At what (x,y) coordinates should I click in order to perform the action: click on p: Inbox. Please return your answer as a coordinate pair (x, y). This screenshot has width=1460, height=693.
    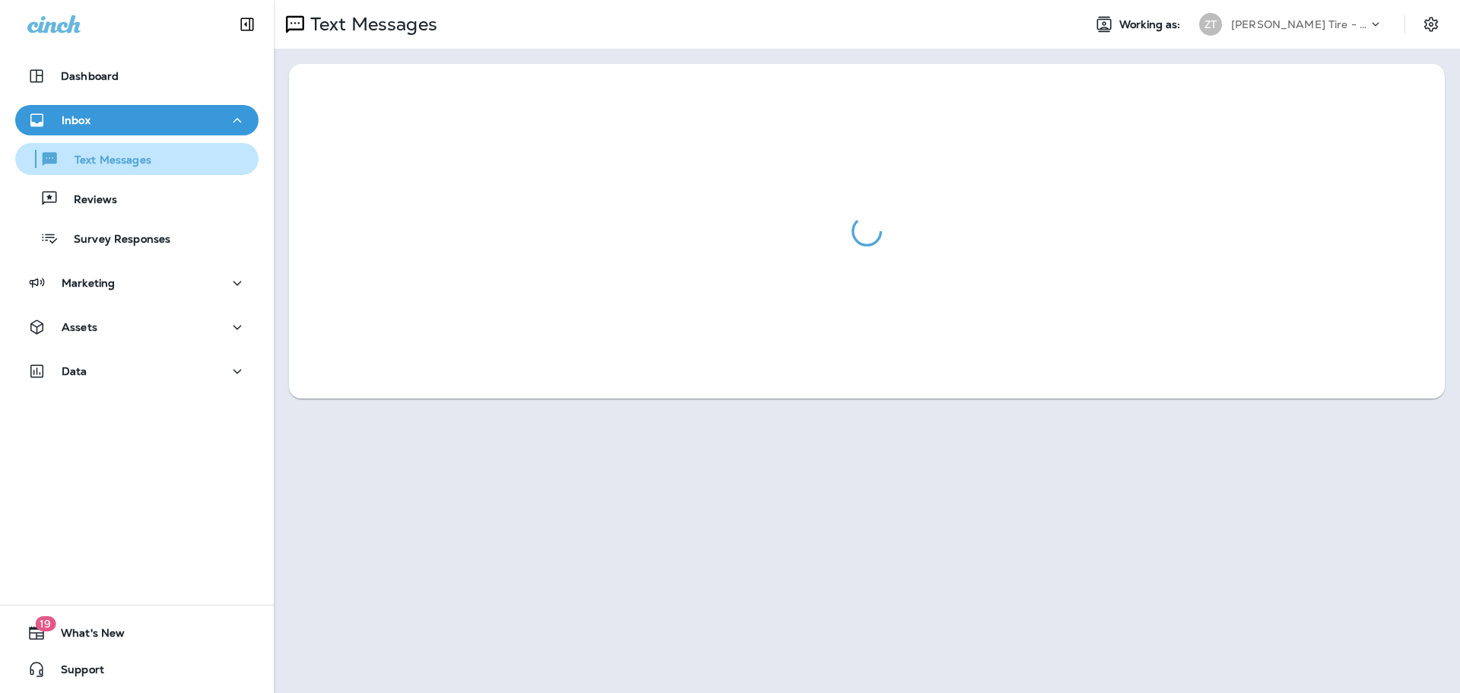
    Looking at the image, I should click on (76, 120).